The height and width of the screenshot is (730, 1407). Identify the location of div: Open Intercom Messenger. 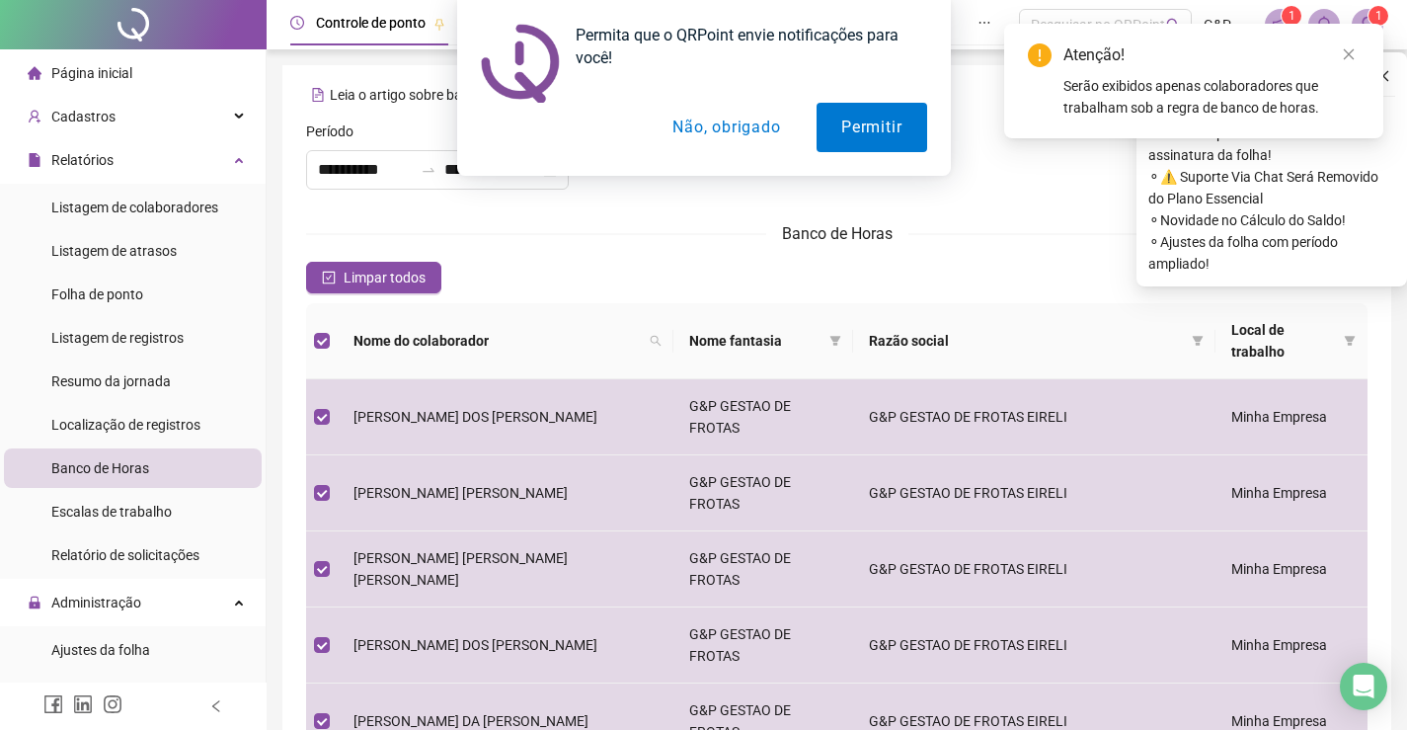
(1364, 686).